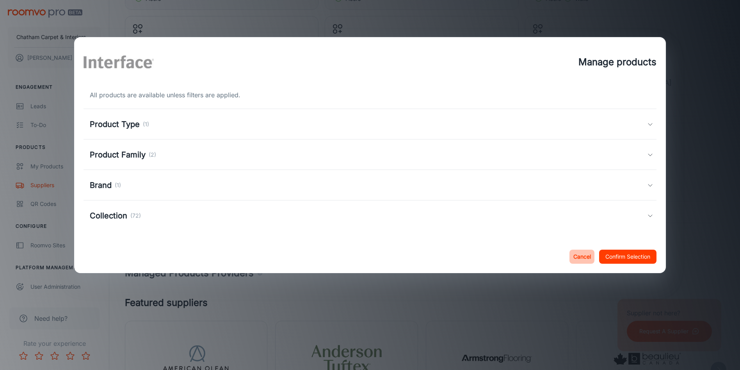 The image size is (740, 370). I want to click on button: Cancel, so click(582, 257).